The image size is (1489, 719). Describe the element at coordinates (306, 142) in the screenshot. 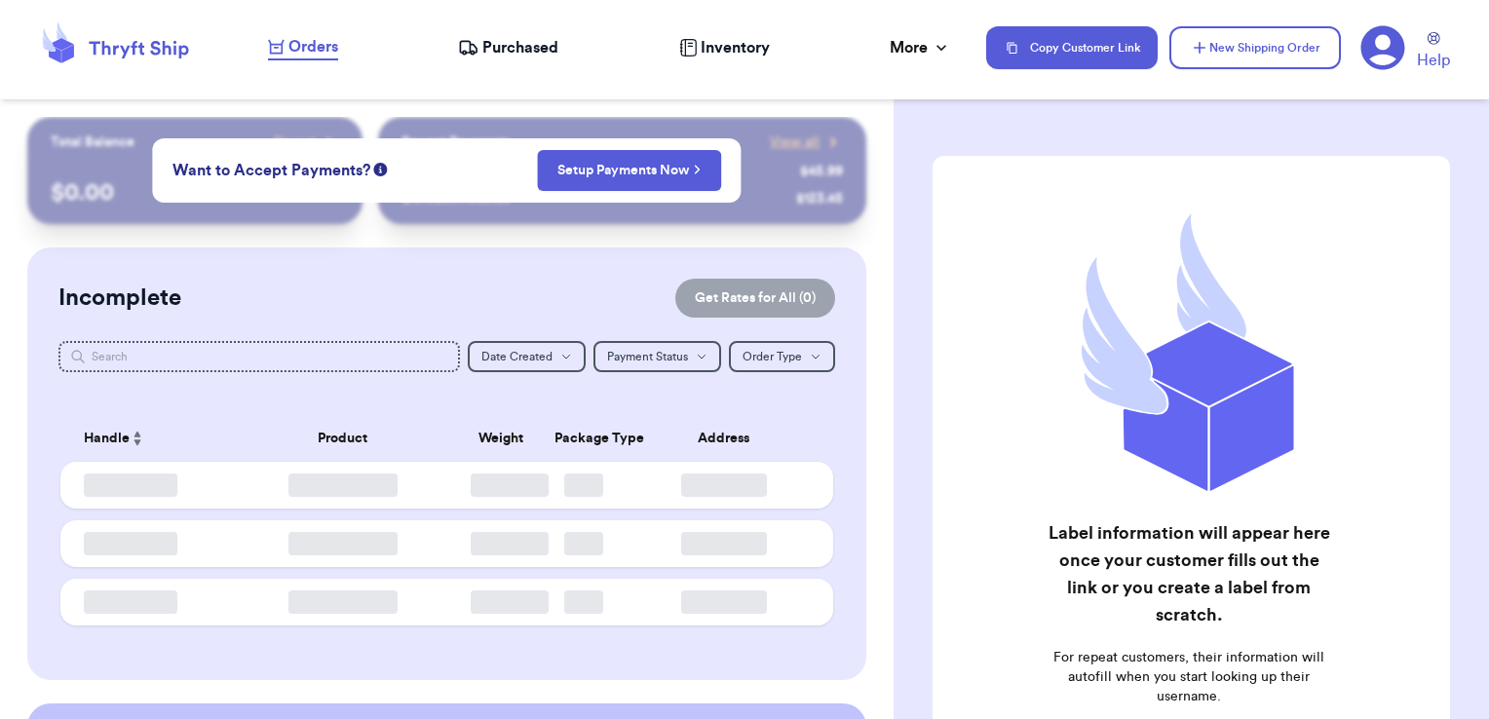

I see `a: Payout` at that location.